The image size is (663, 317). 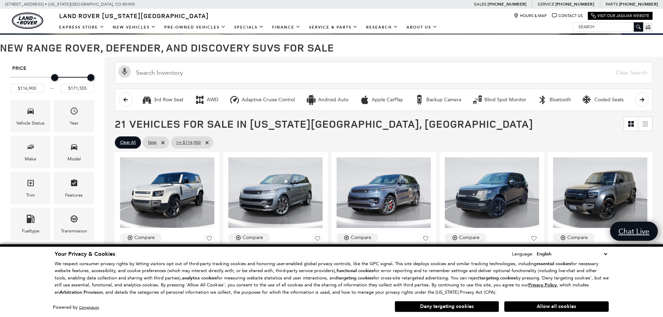 I want to click on span: Year, so click(x=74, y=112).